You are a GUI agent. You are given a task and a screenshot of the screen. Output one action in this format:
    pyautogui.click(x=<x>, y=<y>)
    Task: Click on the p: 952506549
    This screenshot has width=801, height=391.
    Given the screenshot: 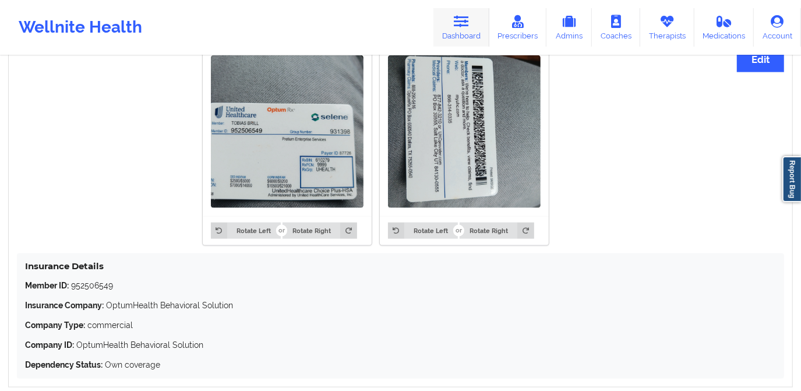 What is the action you would take?
    pyautogui.click(x=400, y=285)
    